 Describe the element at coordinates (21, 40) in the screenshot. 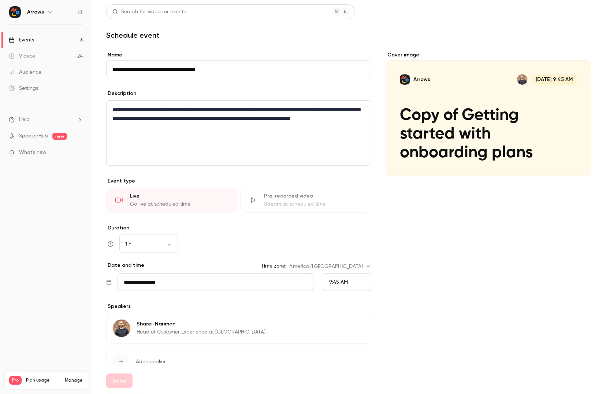

I see `div: Events` at that location.